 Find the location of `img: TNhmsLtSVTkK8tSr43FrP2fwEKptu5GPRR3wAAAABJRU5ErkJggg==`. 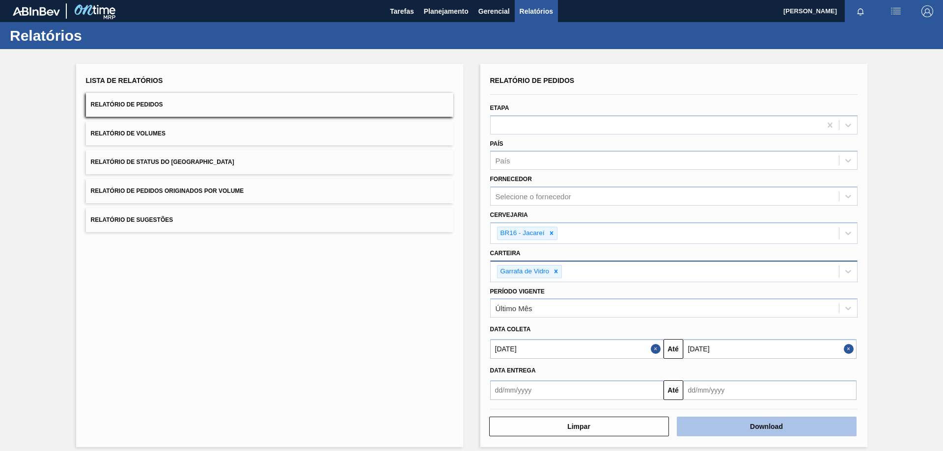

img: TNhmsLtSVTkK8tSr43FrP2fwEKptu5GPRR3wAAAABJRU5ErkJggg== is located at coordinates (36, 11).